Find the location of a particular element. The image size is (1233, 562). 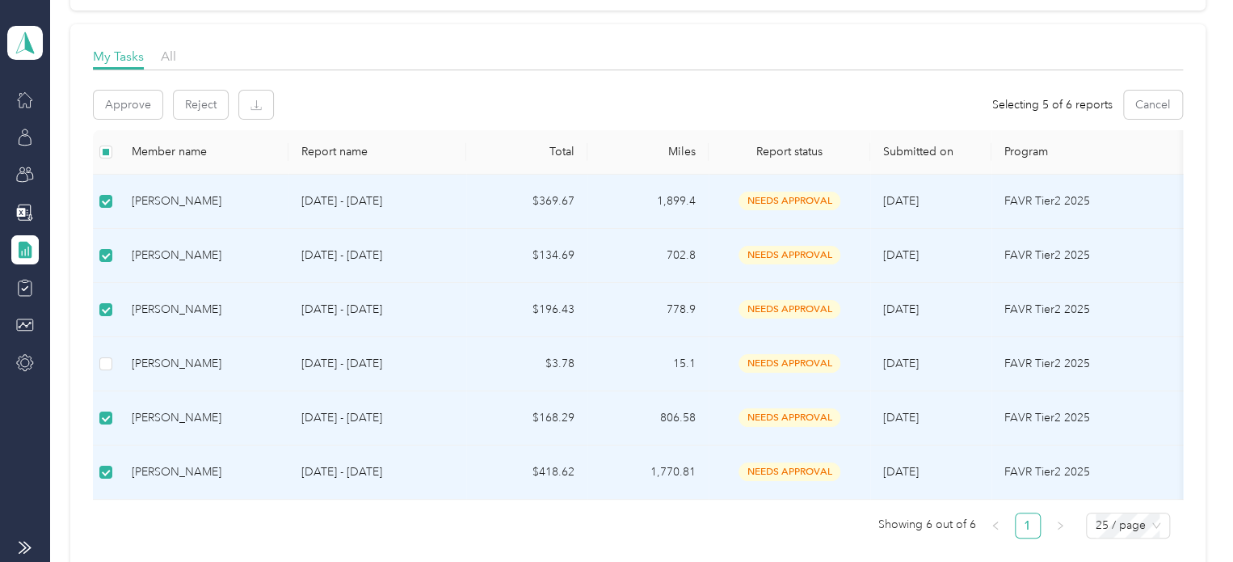

span: Showing 6 out of 6 is located at coordinates (927, 524).